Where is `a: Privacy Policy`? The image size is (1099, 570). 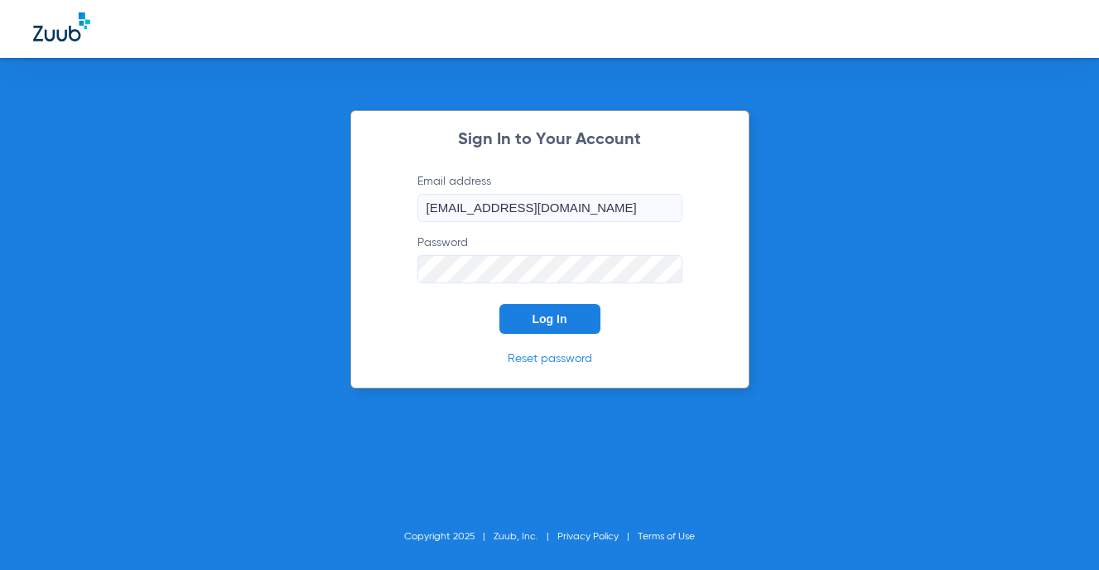
a: Privacy Policy is located at coordinates (588, 537).